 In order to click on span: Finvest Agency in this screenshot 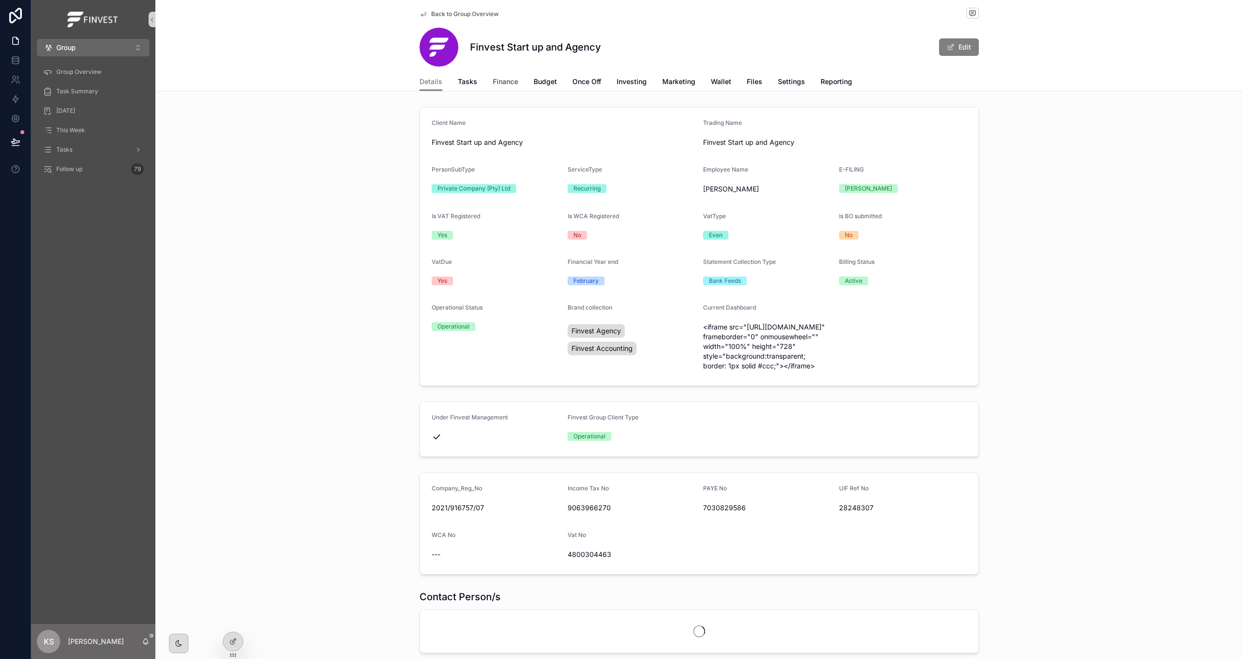, I will do `click(596, 331)`.